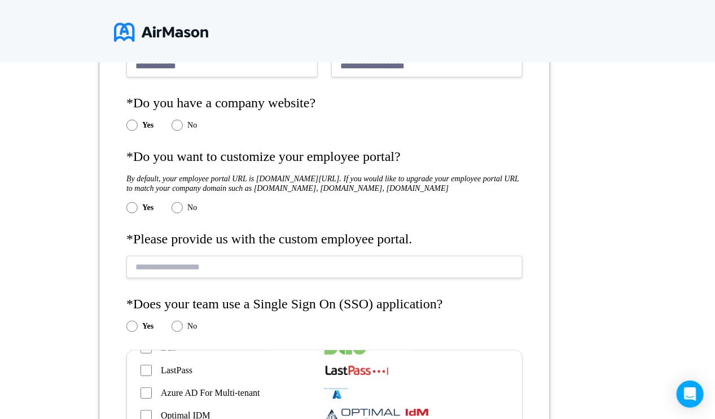 The height and width of the screenshot is (419, 715). Describe the element at coordinates (324, 304) in the screenshot. I see `h4: *Does your team use a Single Sign On (SSO) application?` at that location.